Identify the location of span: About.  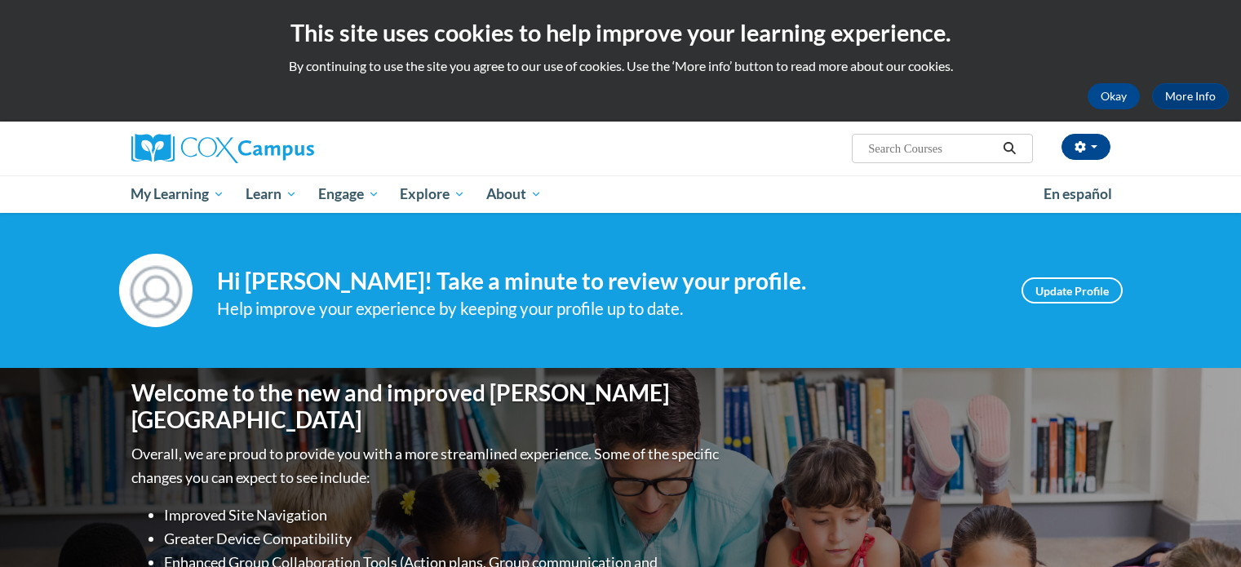
(514, 194).